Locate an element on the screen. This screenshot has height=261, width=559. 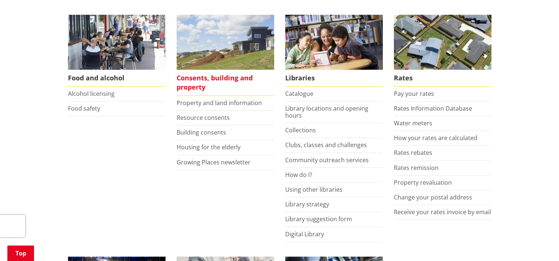
a: Alcohol licensing is located at coordinates (91, 94).